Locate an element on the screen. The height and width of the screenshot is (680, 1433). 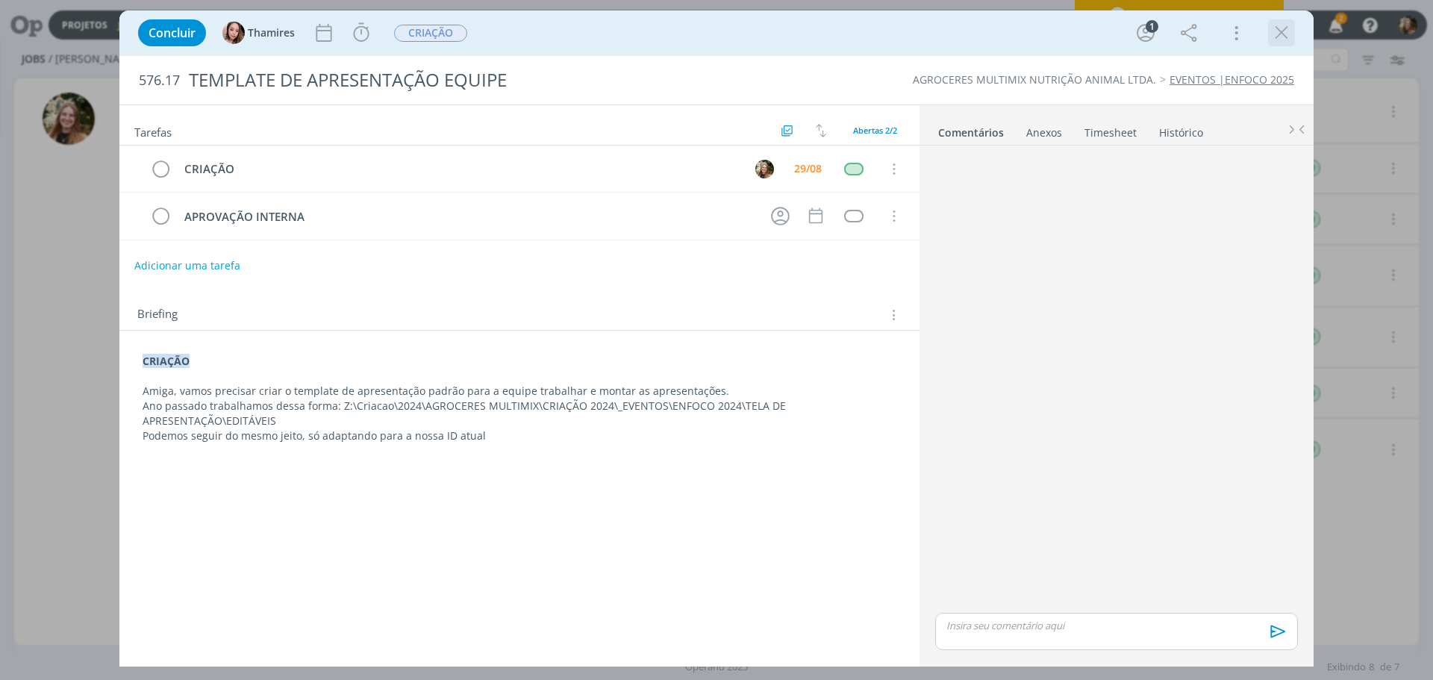
button: Adicionar uma tarefa is located at coordinates (187, 266).